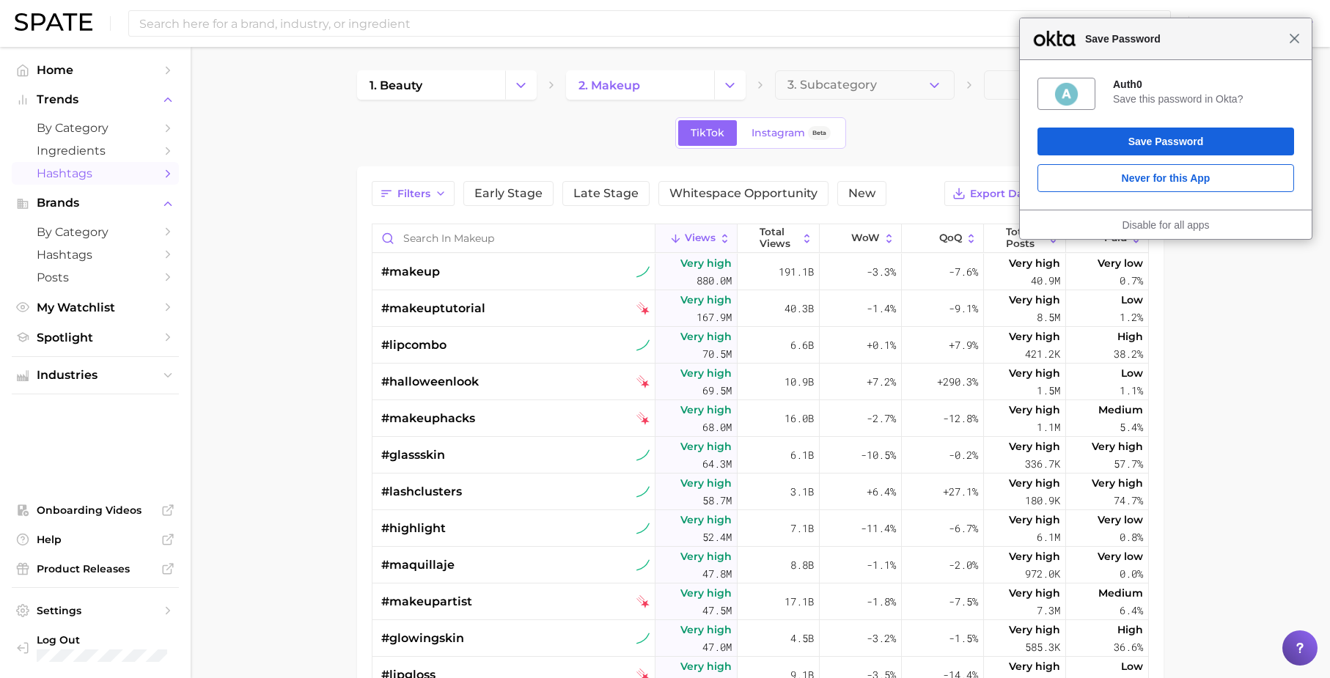 The width and height of the screenshot is (1330, 678). What do you see at coordinates (95, 100) in the screenshot?
I see `span: Trends` at bounding box center [95, 100].